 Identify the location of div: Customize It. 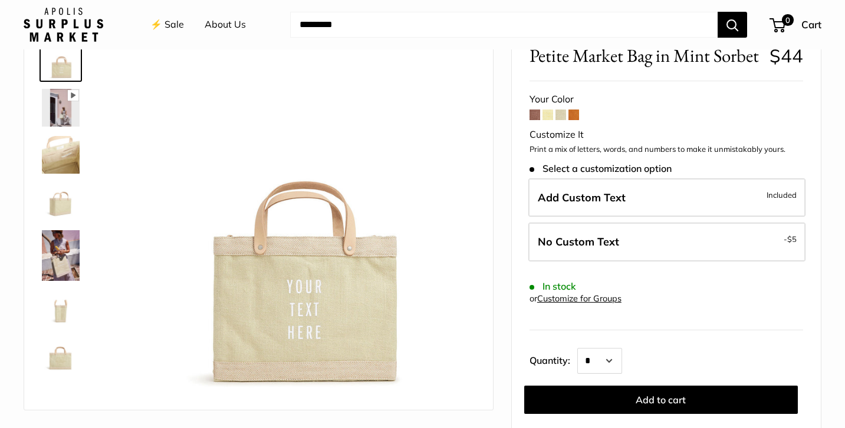
(666, 135).